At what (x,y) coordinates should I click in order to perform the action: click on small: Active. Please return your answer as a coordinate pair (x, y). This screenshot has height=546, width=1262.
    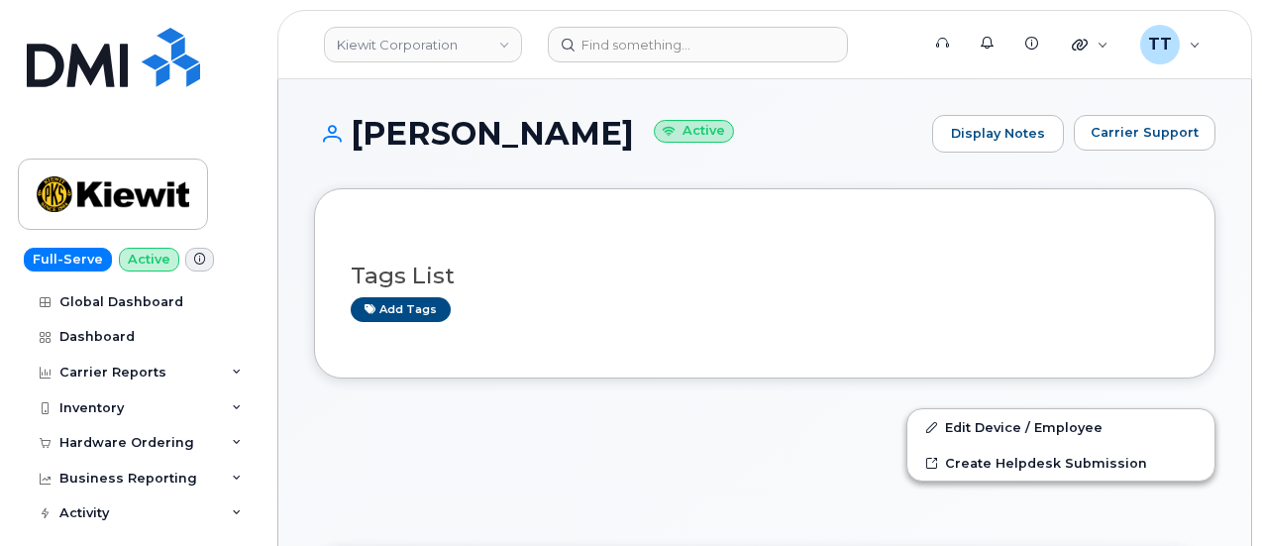
    Looking at the image, I should click on (693, 131).